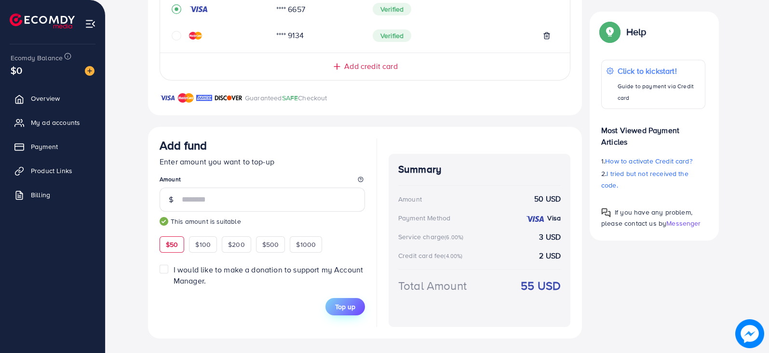 The image size is (769, 353). What do you see at coordinates (164, 221) in the screenshot?
I see `img: guide` at bounding box center [164, 221].